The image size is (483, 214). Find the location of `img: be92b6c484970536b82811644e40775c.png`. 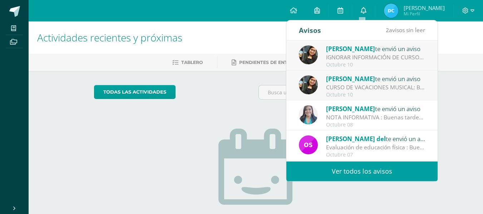

img: be92b6c484970536b82811644e40775c.png is located at coordinates (308, 115).